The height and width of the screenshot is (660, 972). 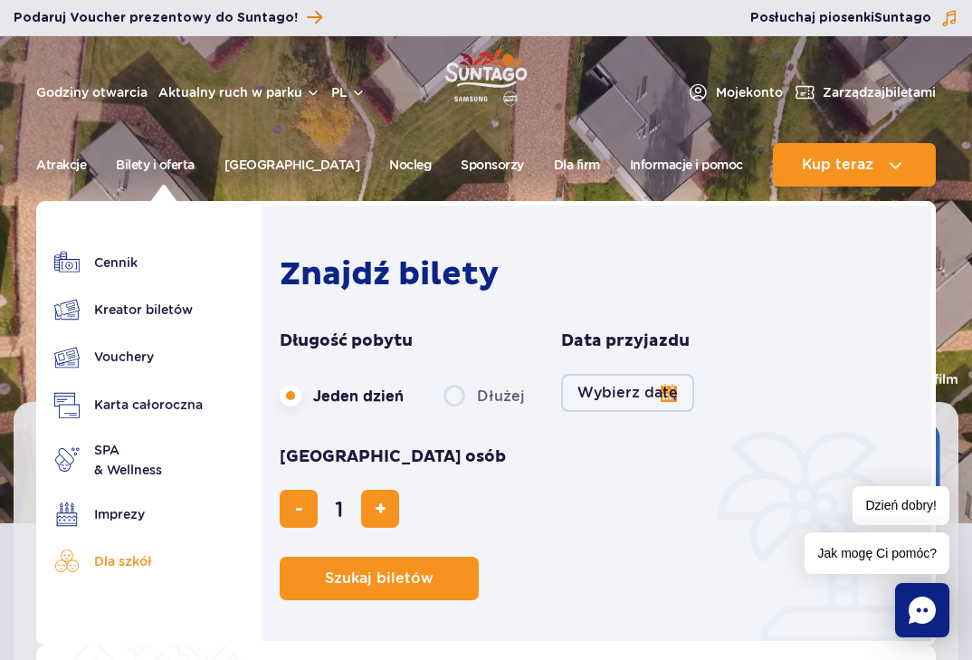 I want to click on a: SPA& Wellness, so click(x=128, y=460).